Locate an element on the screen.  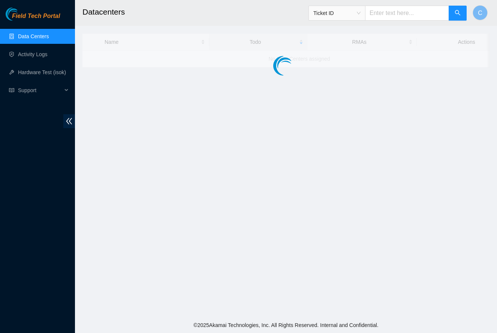
span: read is located at coordinates (12, 90).